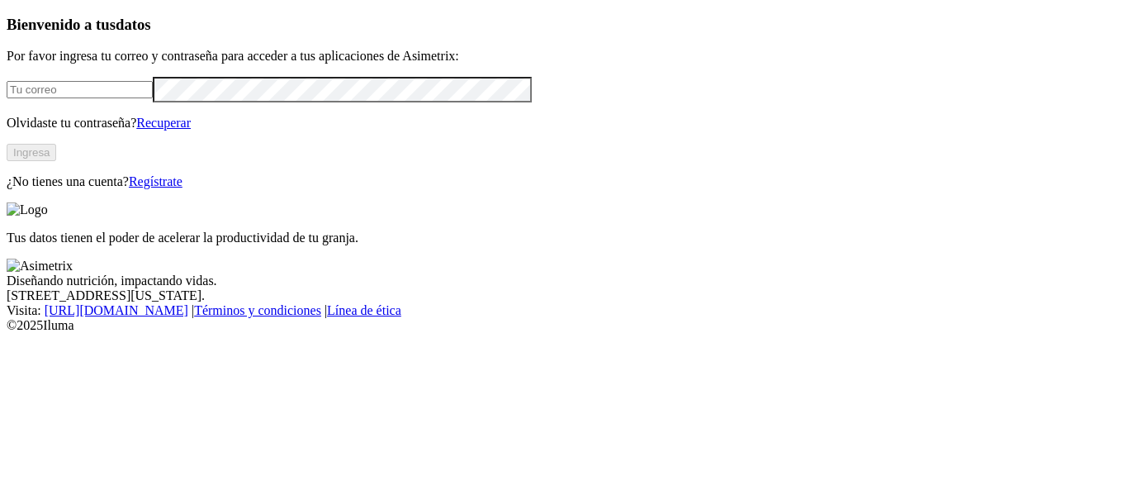 This screenshot has width=1128, height=495. I want to click on img: Asimetrix, so click(40, 266).